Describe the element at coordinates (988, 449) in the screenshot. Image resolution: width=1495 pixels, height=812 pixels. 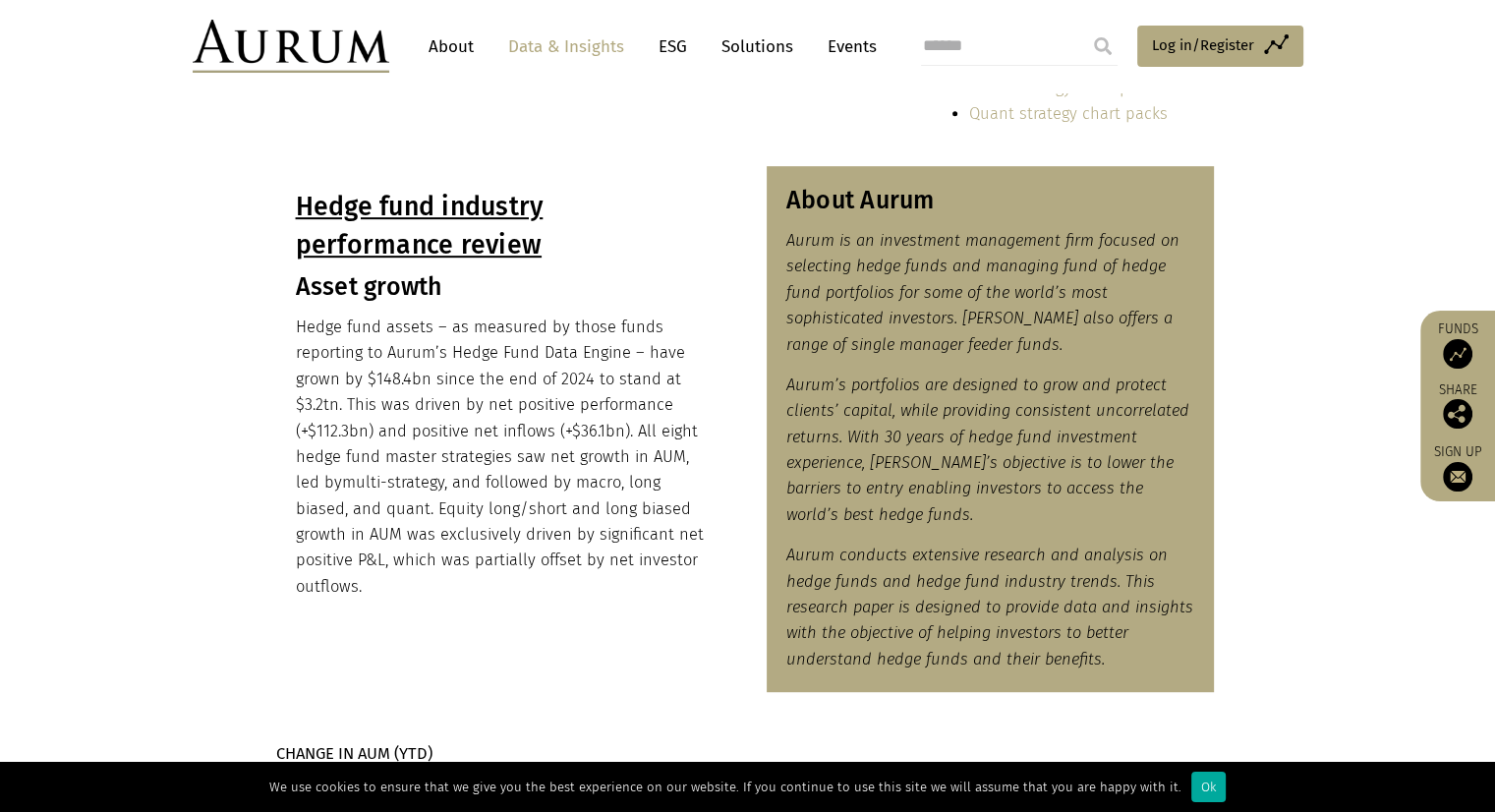
I see `em: Aurum’s portfolios are designed to grow and protect clients’ capital, while providing consistent ...` at that location.